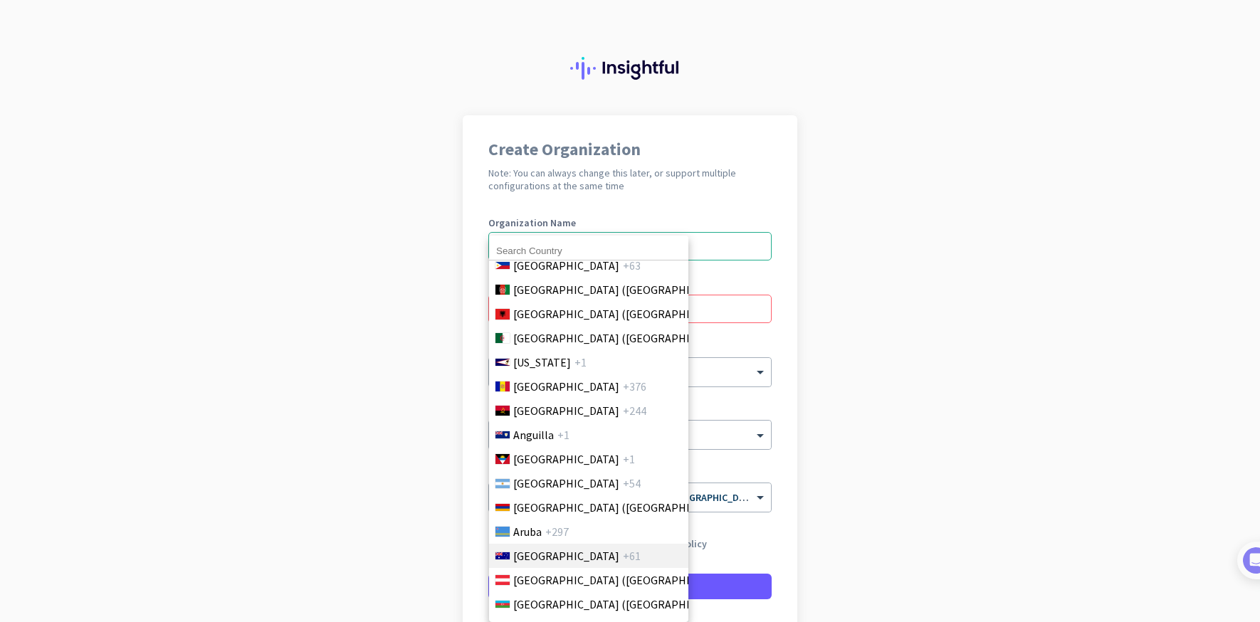  I want to click on span: +376, so click(634, 386).